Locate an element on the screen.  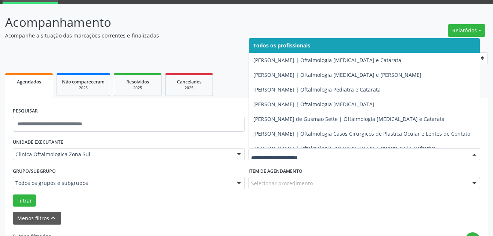
span: Todos os profissionais is located at coordinates (281, 45).